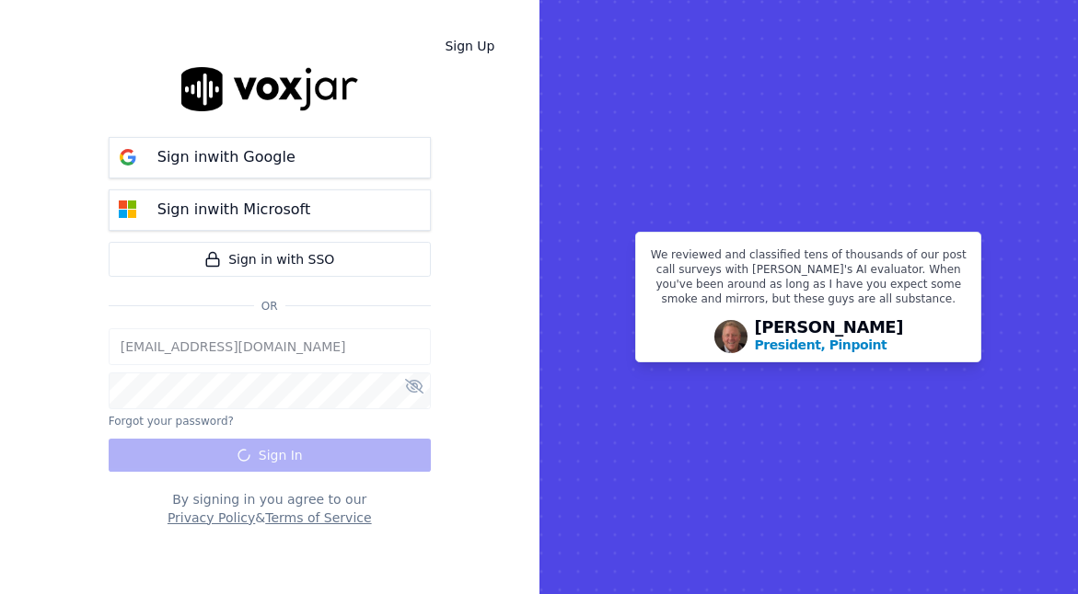  What do you see at coordinates (821, 345) in the screenshot?
I see `p: President, Pinpoint` at bounding box center [821, 345].